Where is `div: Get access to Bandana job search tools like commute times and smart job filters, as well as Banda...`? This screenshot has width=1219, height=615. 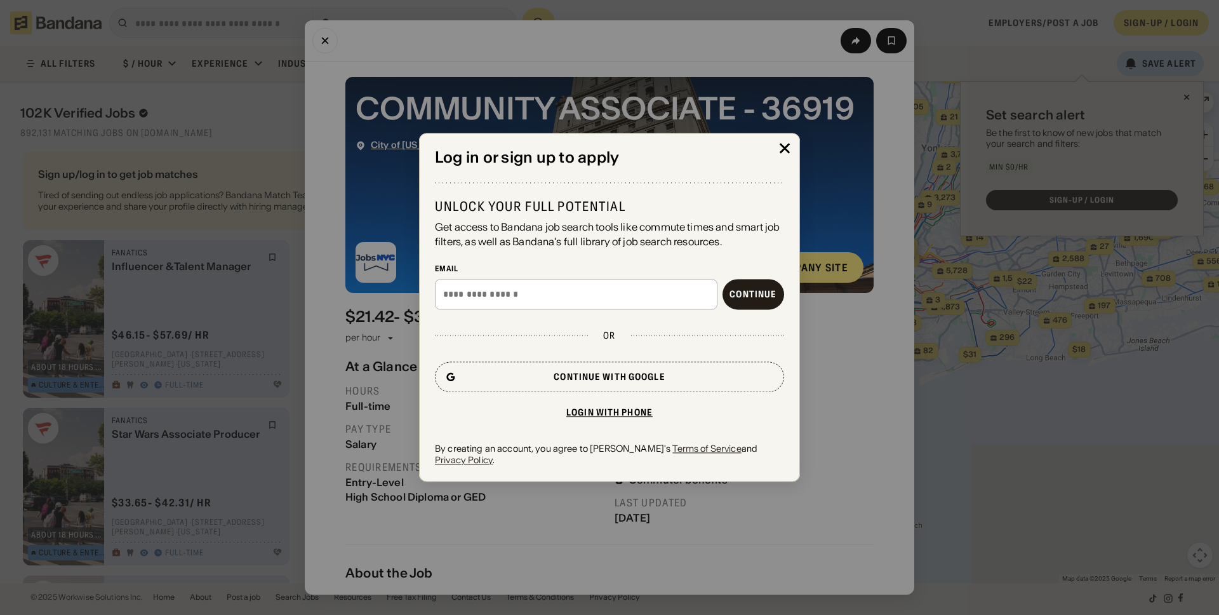 div: Get access to Bandana job search tools like commute times and smart job filters, as well as Banda... is located at coordinates (609, 234).